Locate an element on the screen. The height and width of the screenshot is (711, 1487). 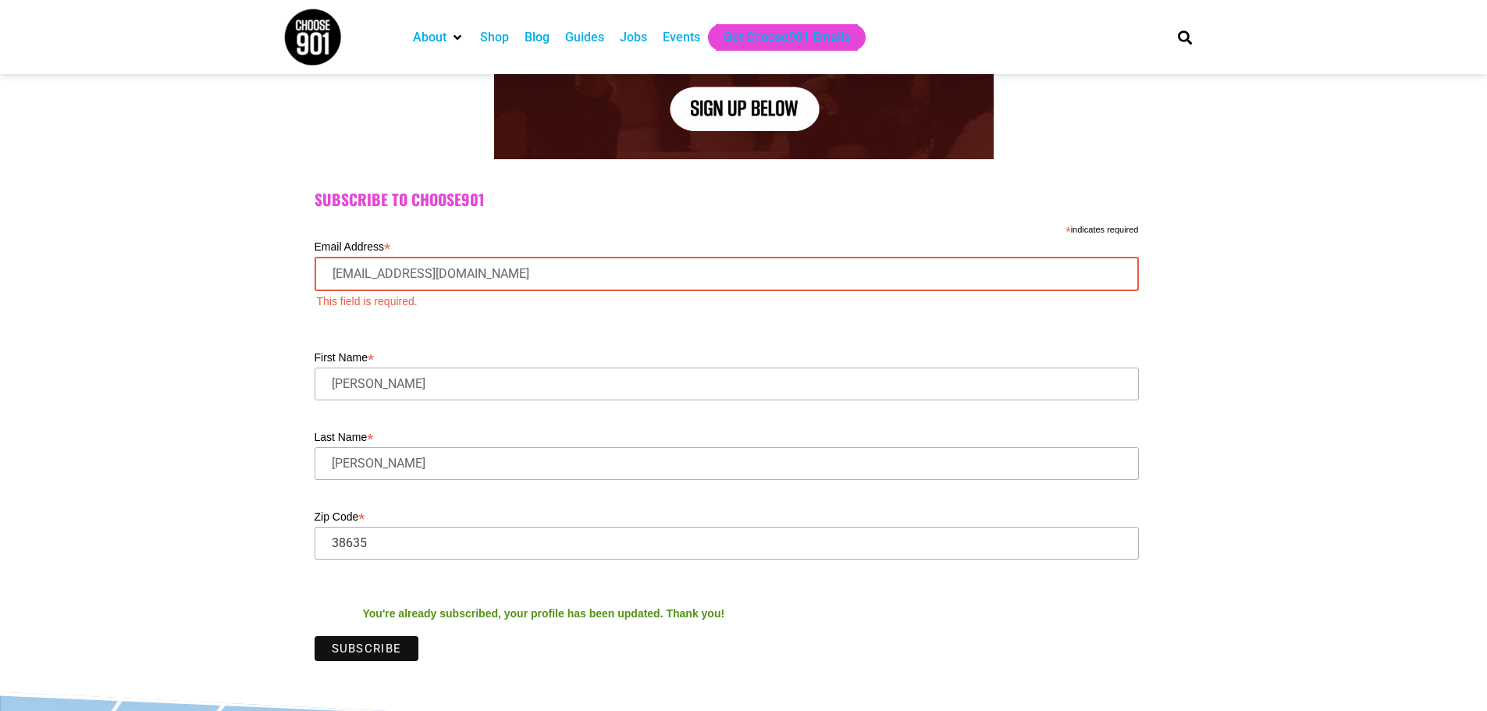
div: Shop is located at coordinates (494, 37).